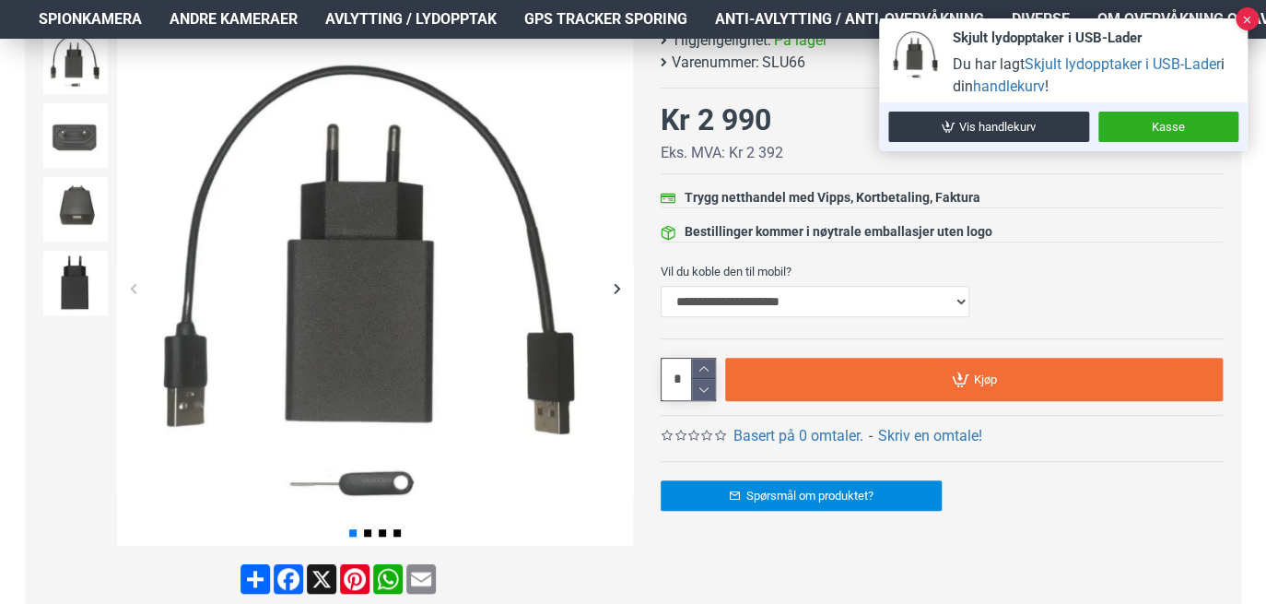 The height and width of the screenshot is (604, 1266). I want to click on span: Go to slide 1, so click(353, 533).